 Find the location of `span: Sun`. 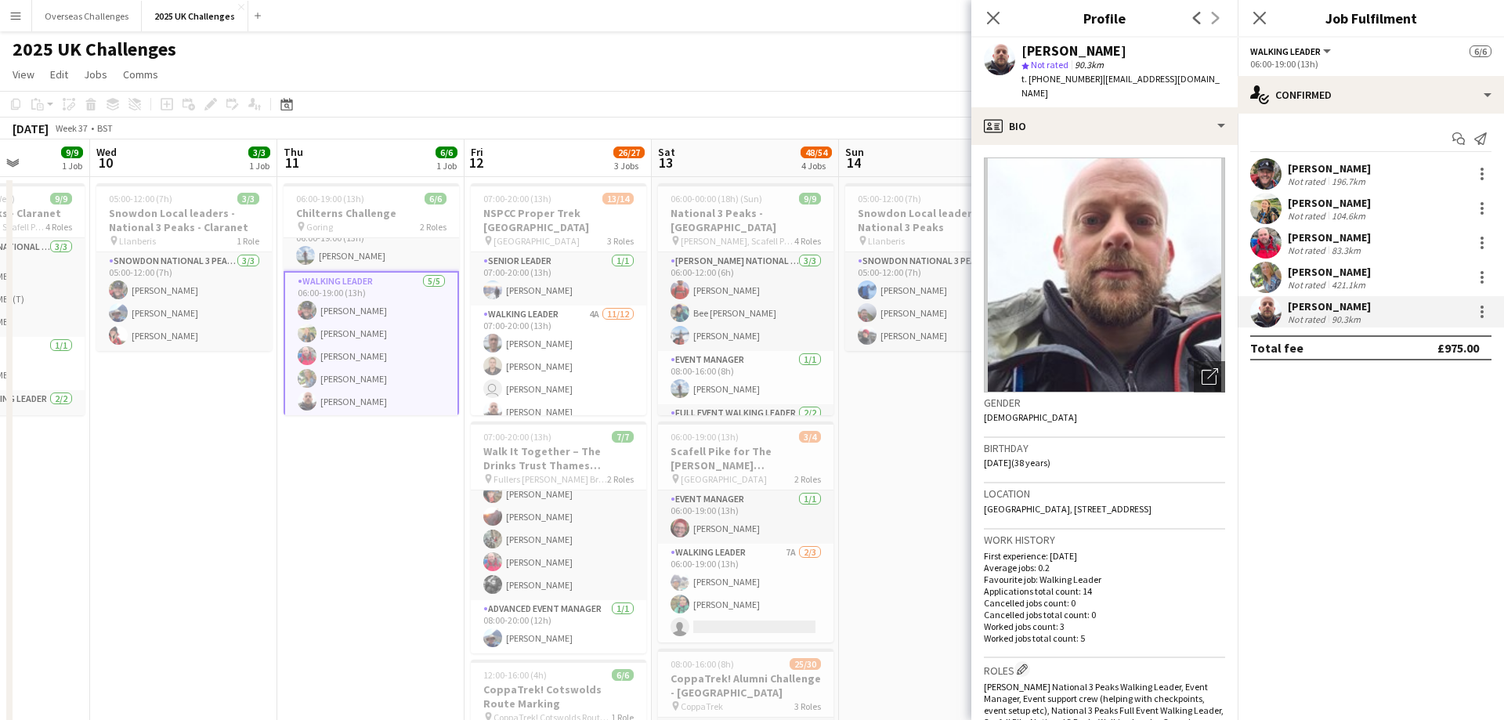

span: Sun is located at coordinates (855, 152).